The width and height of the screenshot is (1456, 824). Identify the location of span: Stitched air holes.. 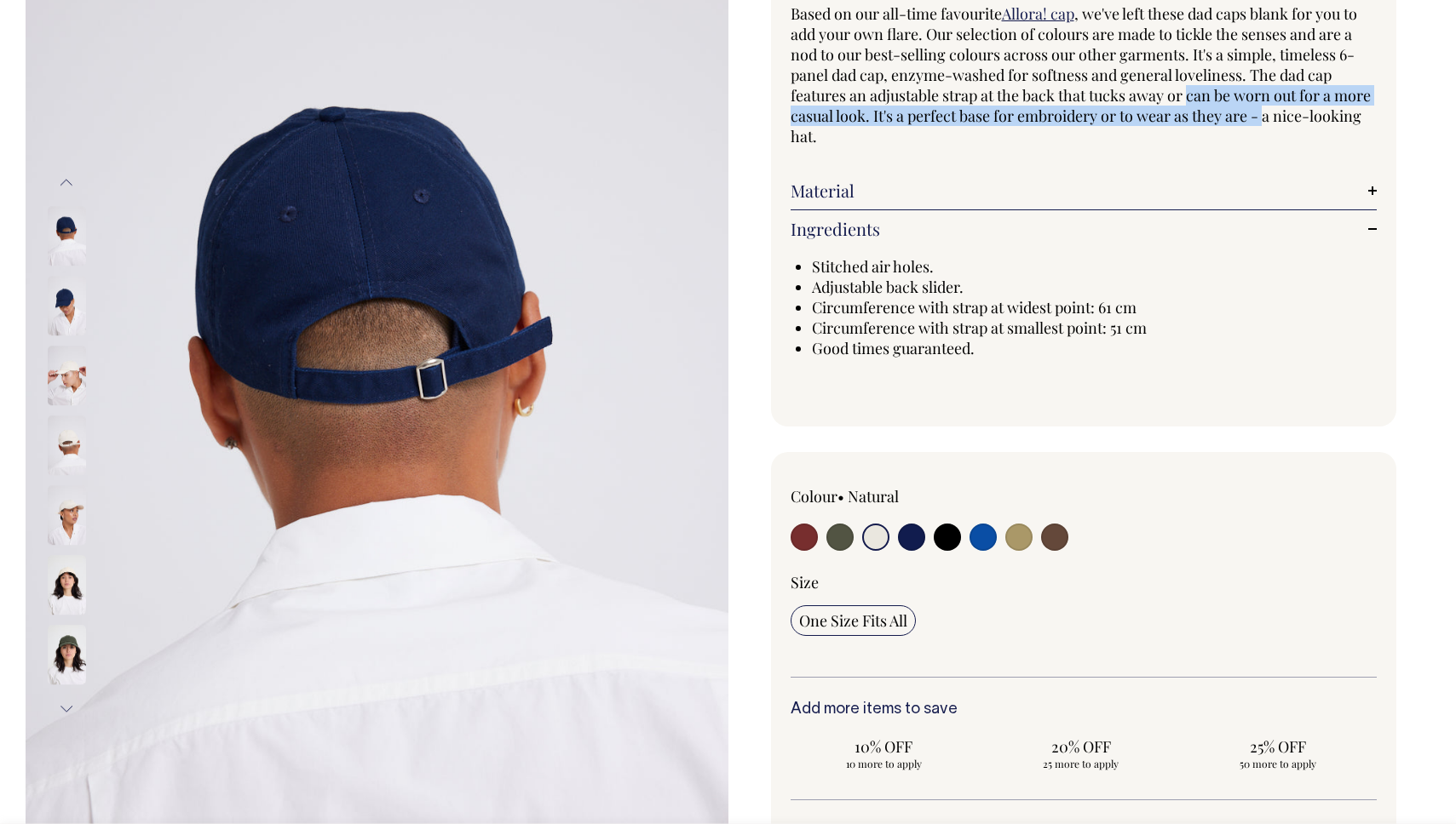
(873, 267).